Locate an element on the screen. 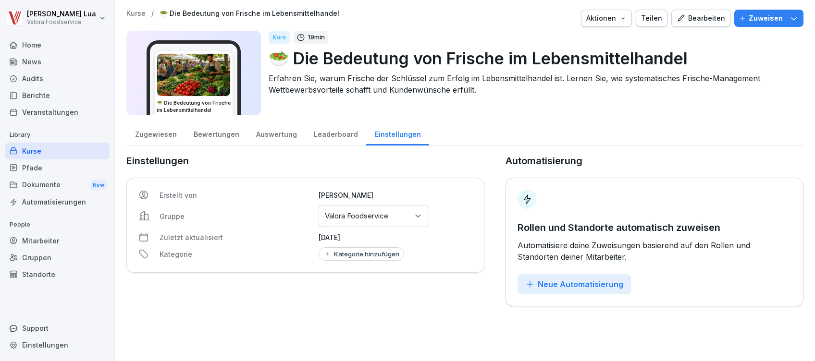 Image resolution: width=815 pixels, height=361 pixels. div: Berichte is located at coordinates (57, 95).